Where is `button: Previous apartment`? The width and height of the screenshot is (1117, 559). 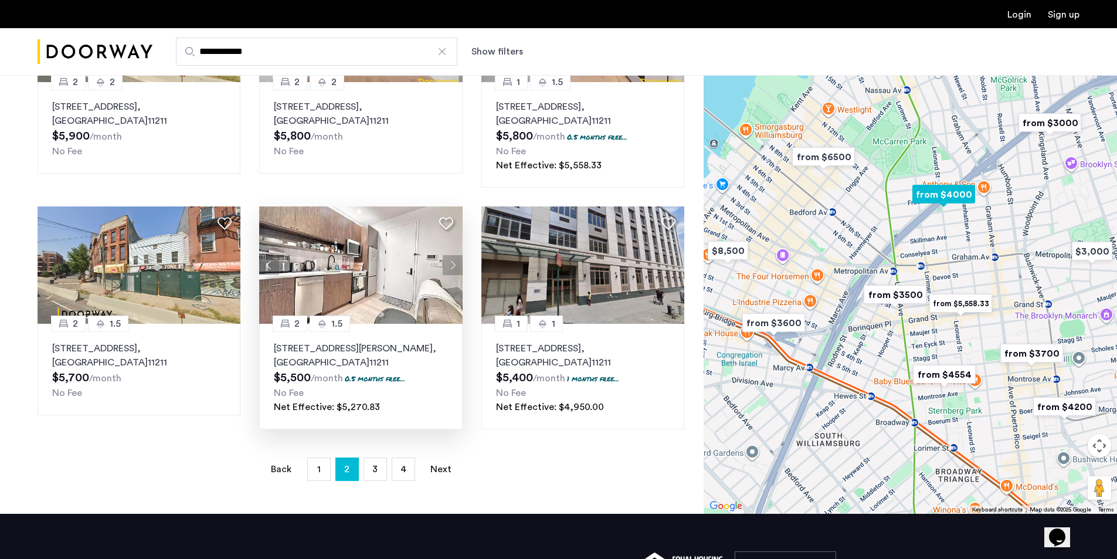 button: Previous apartment is located at coordinates (269, 265).